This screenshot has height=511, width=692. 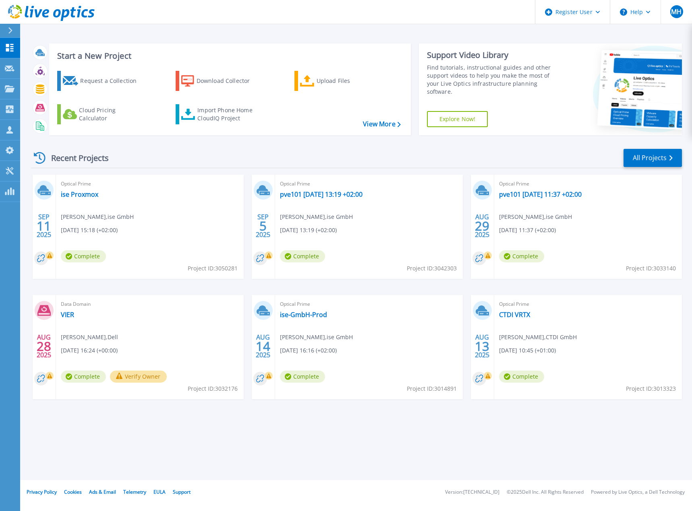 I want to click on div: Find tutorials, instructional guides and other support videos to help you make the most of your L..., so click(x=493, y=80).